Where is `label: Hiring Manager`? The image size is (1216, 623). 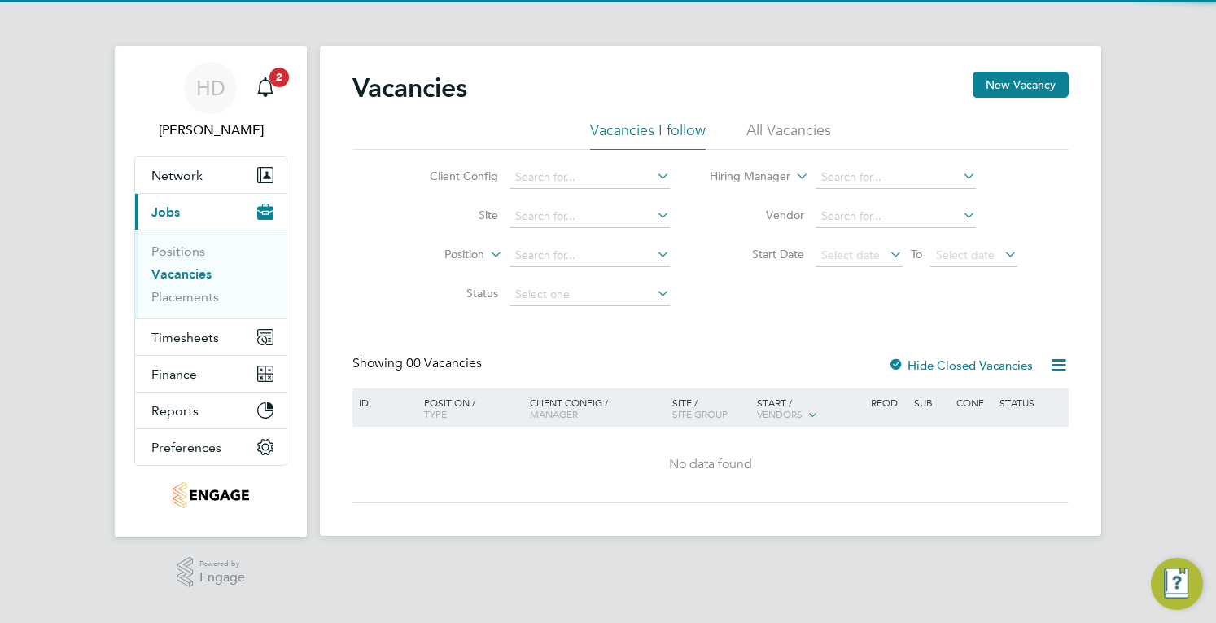 label: Hiring Manager is located at coordinates (743, 177).